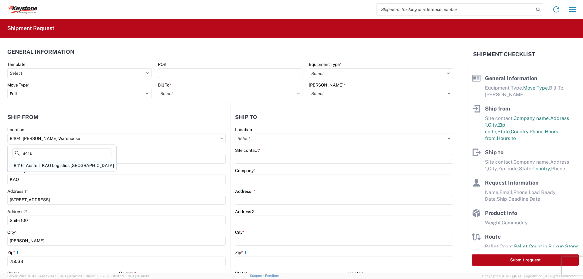 This screenshot has width=583, height=279. What do you see at coordinates (518, 199) in the screenshot?
I see `span: Ship Deadline Date` at bounding box center [518, 199].